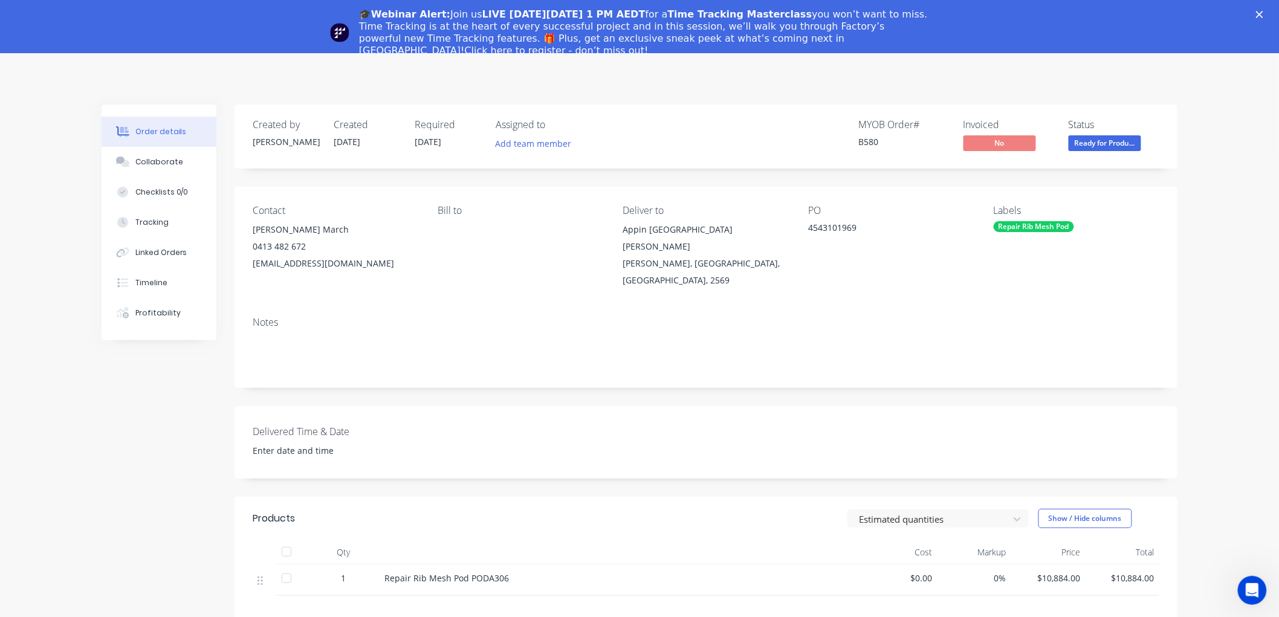  What do you see at coordinates (1000, 143) in the screenshot?
I see `span: No` at bounding box center [1000, 143].